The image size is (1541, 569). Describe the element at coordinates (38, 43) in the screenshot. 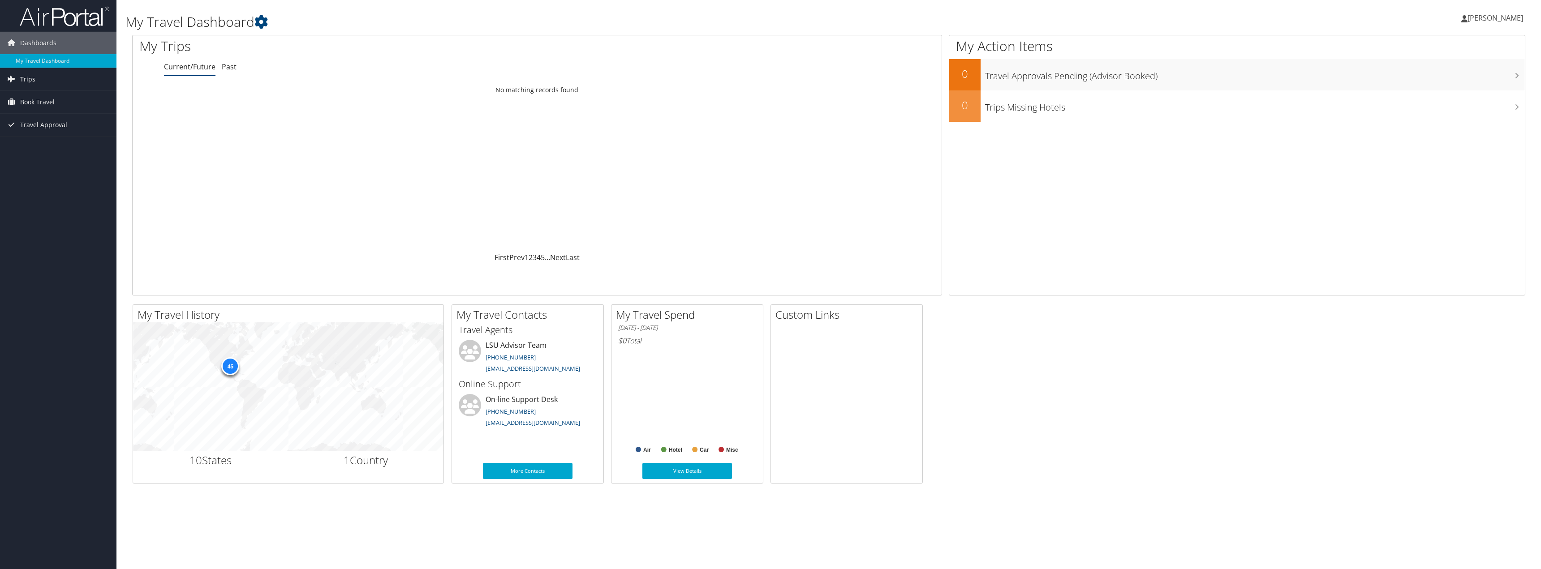

I see `span: Dashboards` at that location.